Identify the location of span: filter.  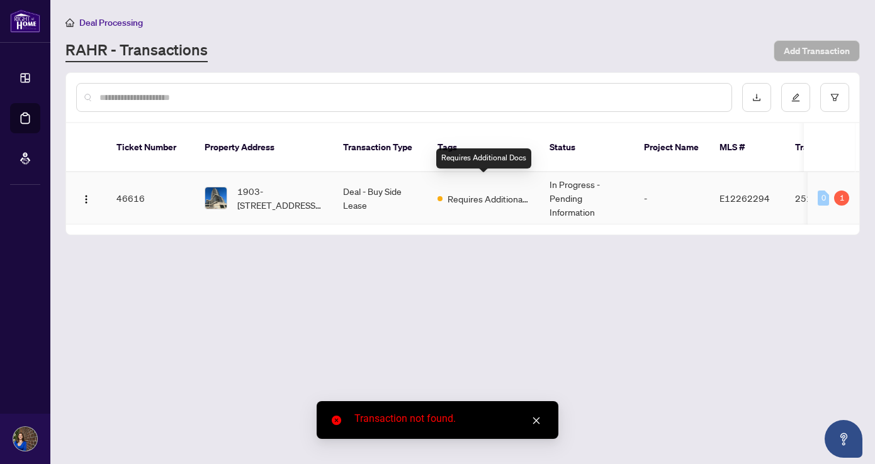
(834, 98).